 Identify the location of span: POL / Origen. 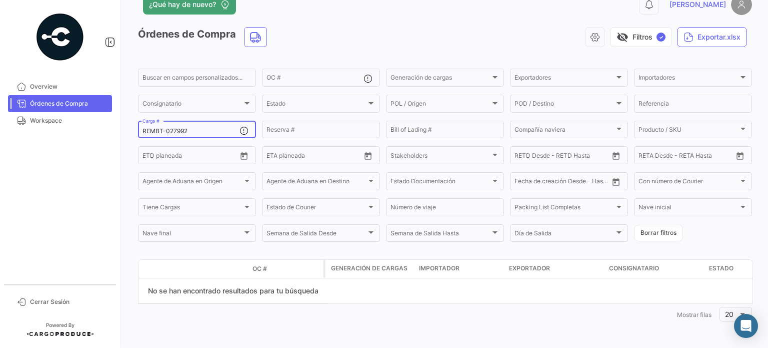
(441, 105).